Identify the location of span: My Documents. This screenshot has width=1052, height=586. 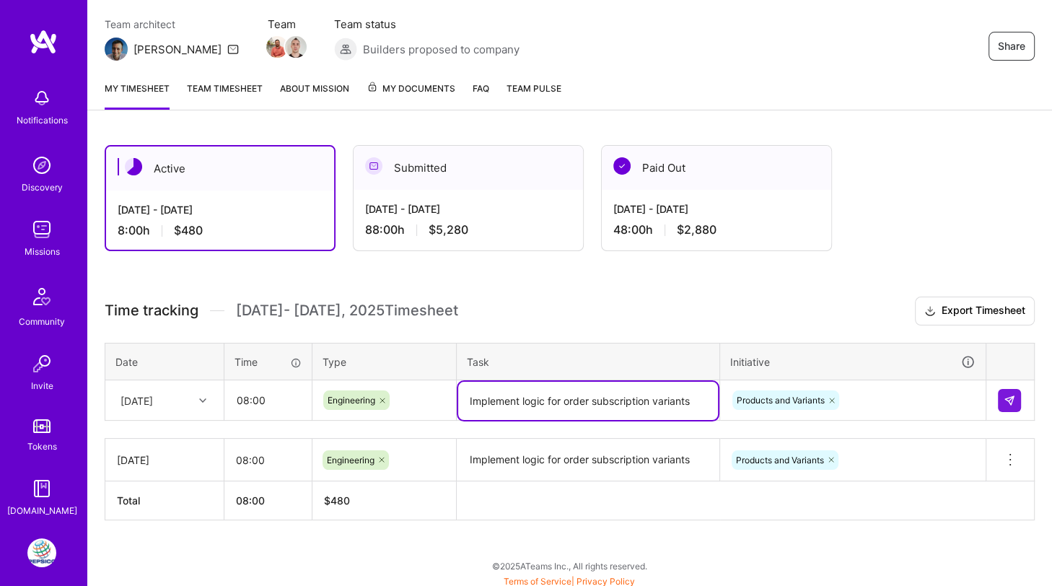
(411, 89).